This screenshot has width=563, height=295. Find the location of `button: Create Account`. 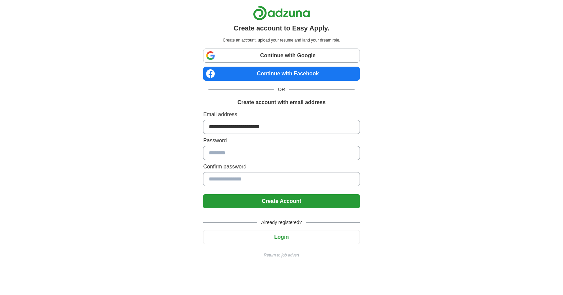

button: Create Account is located at coordinates (281, 201).